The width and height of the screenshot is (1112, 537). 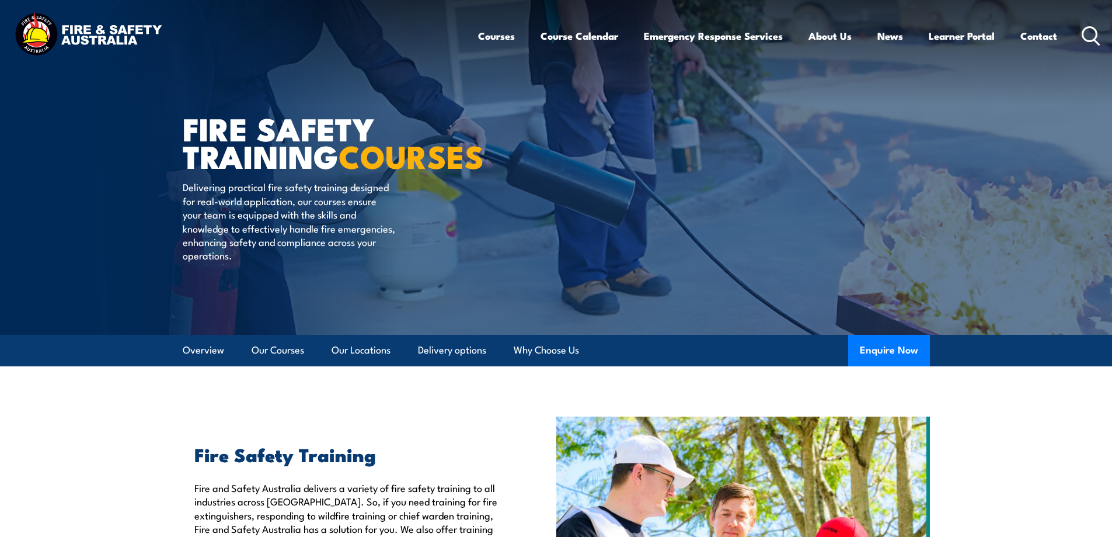 I want to click on a: Our Locations, so click(x=361, y=350).